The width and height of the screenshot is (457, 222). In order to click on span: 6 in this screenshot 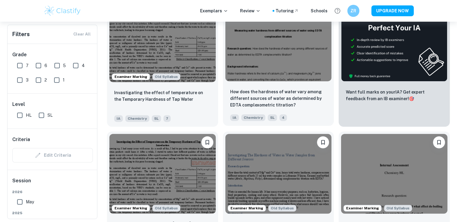, I will do `click(46, 66)`.